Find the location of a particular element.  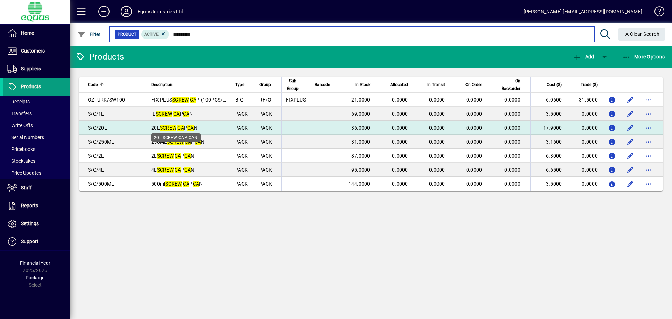

span: 4L P N is located at coordinates (173, 170).